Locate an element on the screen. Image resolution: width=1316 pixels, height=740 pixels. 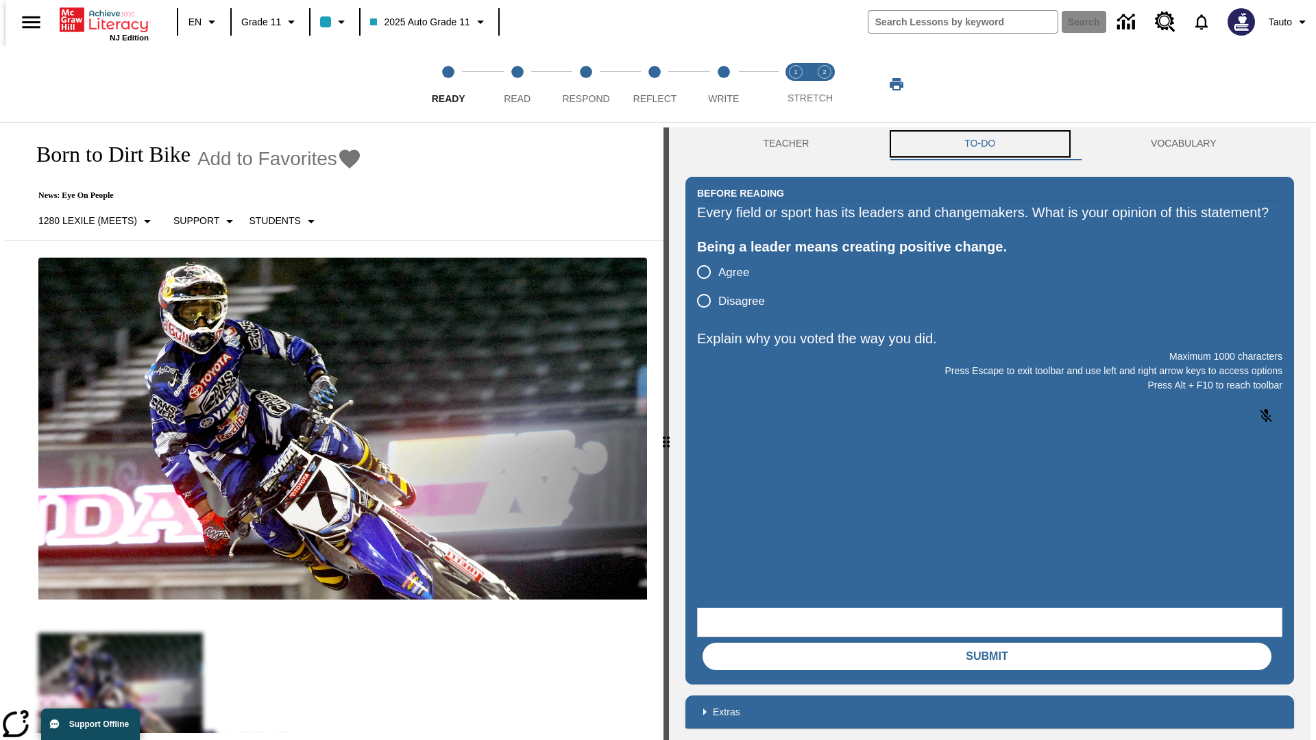
button: Add to Favorites - Born to Dirt Bike is located at coordinates (280, 158).